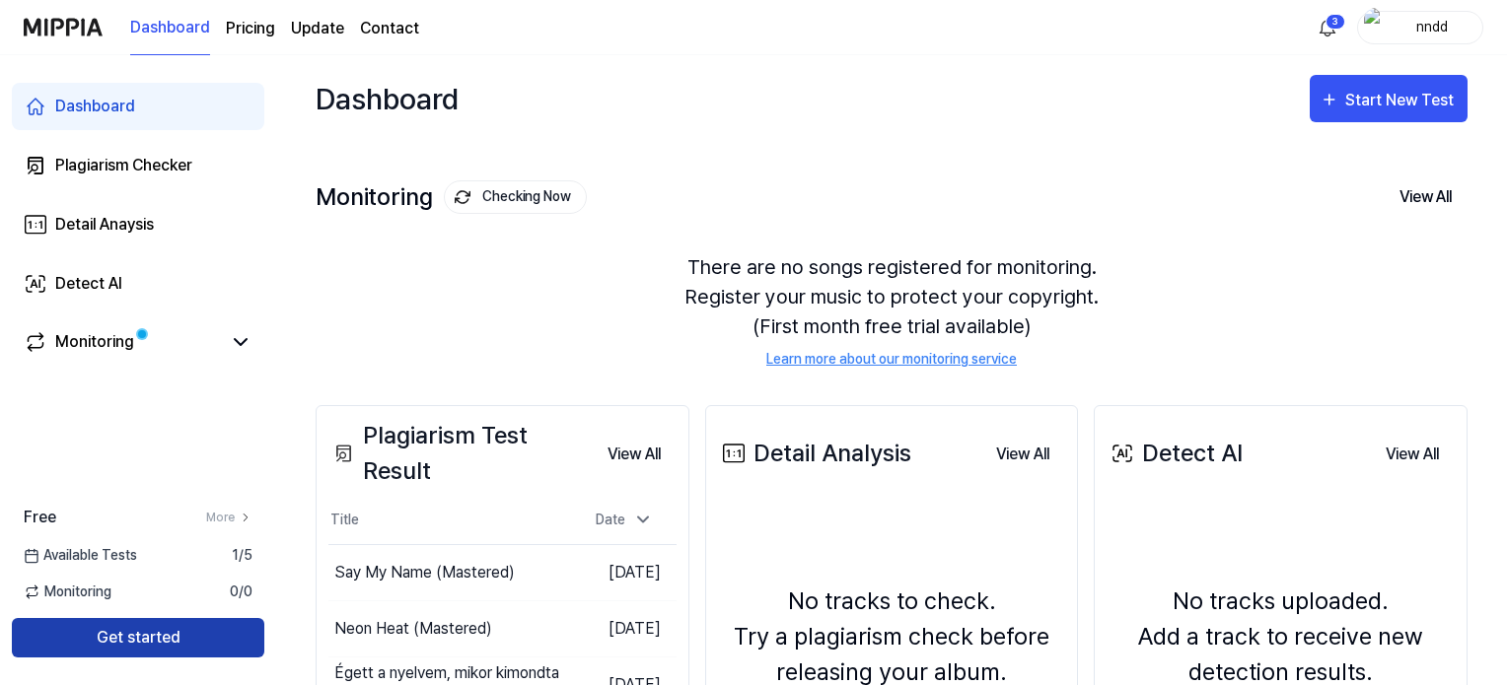  What do you see at coordinates (624, 520) in the screenshot?
I see `div: Date` at bounding box center [624, 520].